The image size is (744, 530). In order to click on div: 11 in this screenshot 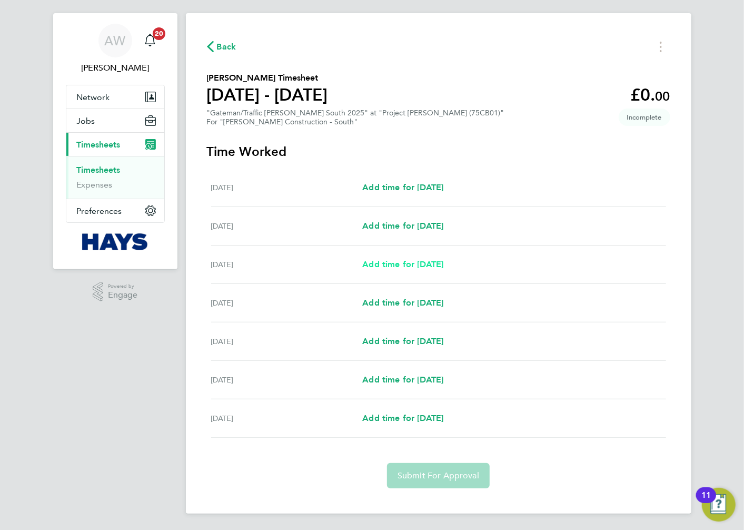, I will do `click(707, 502)`.